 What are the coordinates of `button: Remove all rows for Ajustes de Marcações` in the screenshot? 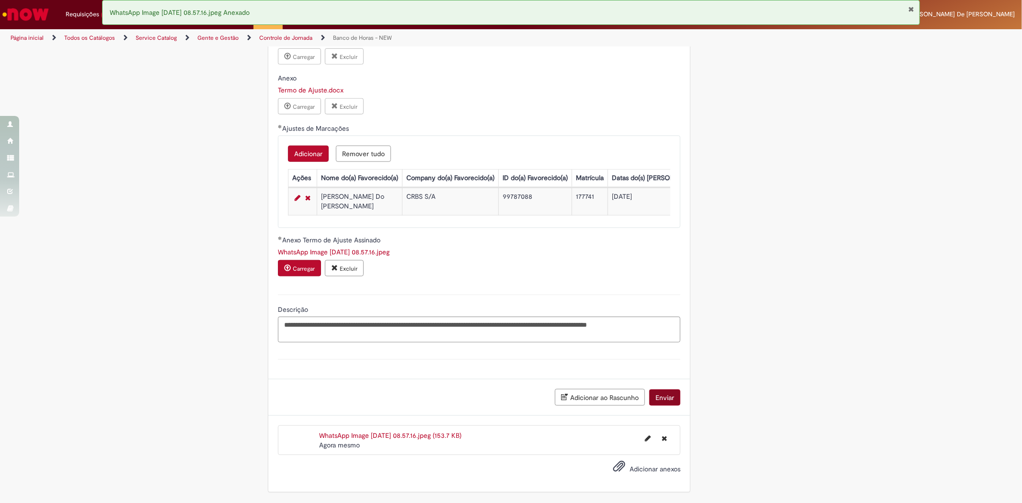 It's located at (363, 154).